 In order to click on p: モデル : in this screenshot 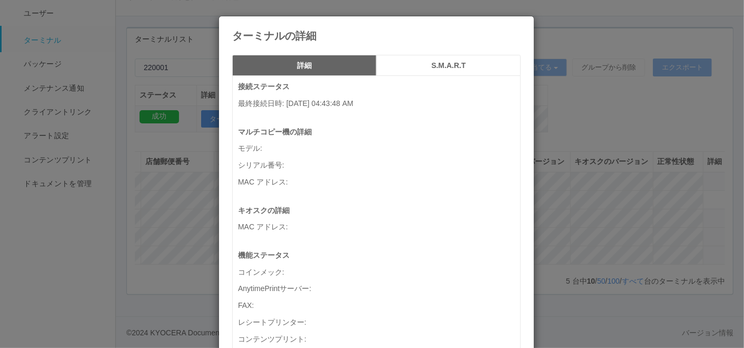, I will do `click(379, 148)`.